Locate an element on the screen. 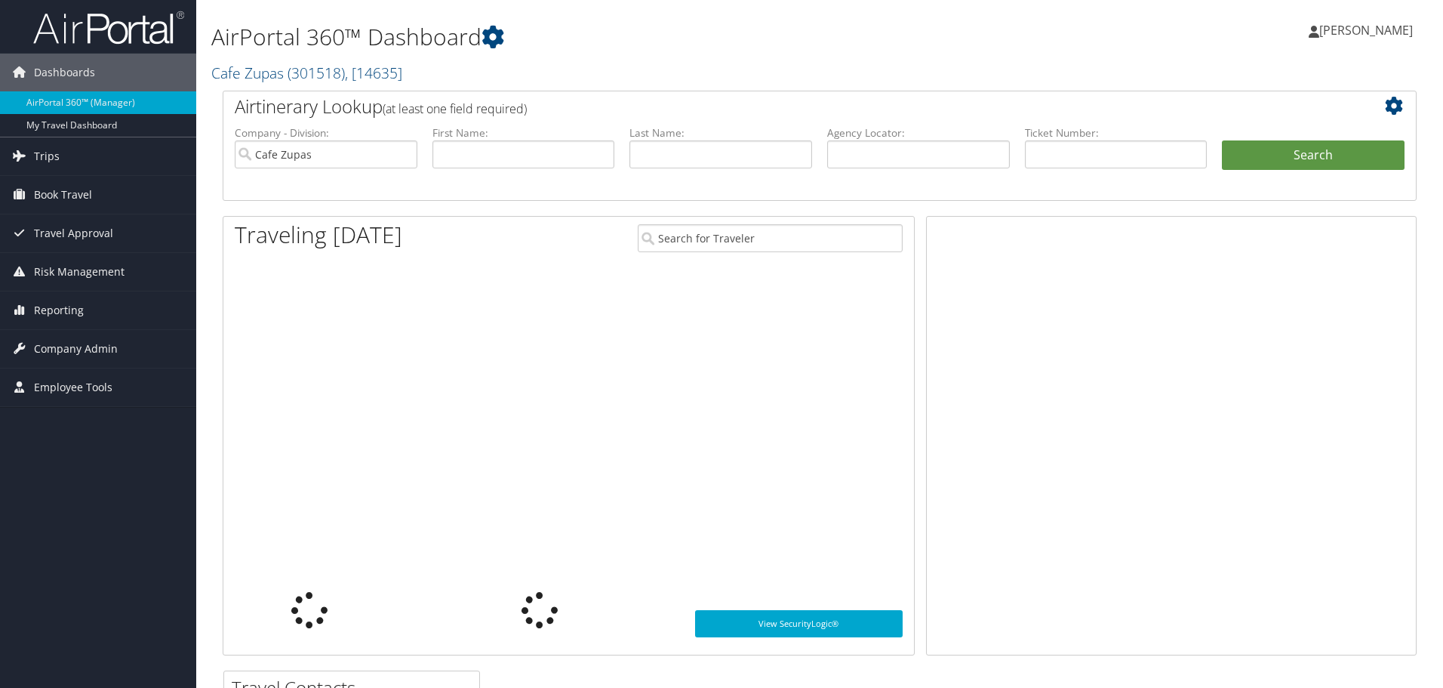  span: , [ 14635 ] is located at coordinates (374, 72).